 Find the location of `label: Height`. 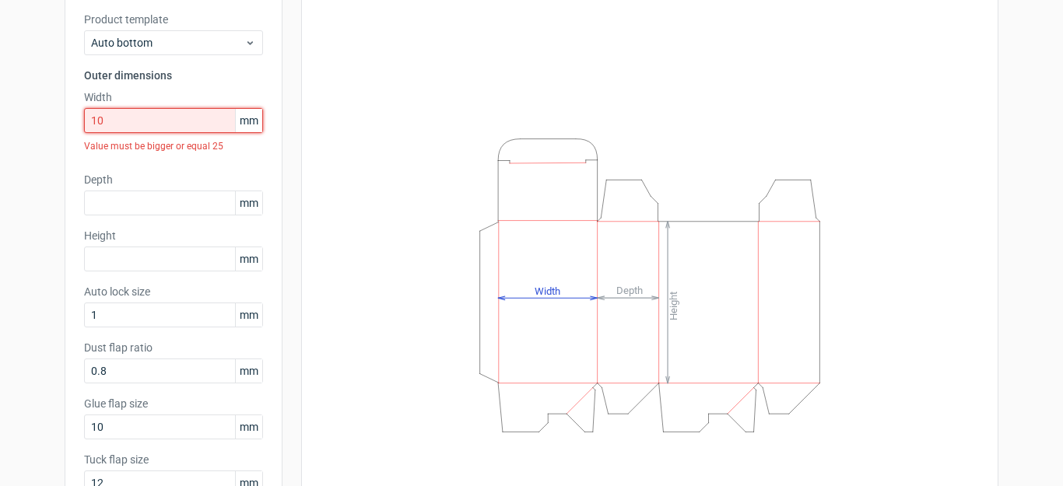

label: Height is located at coordinates (173, 236).